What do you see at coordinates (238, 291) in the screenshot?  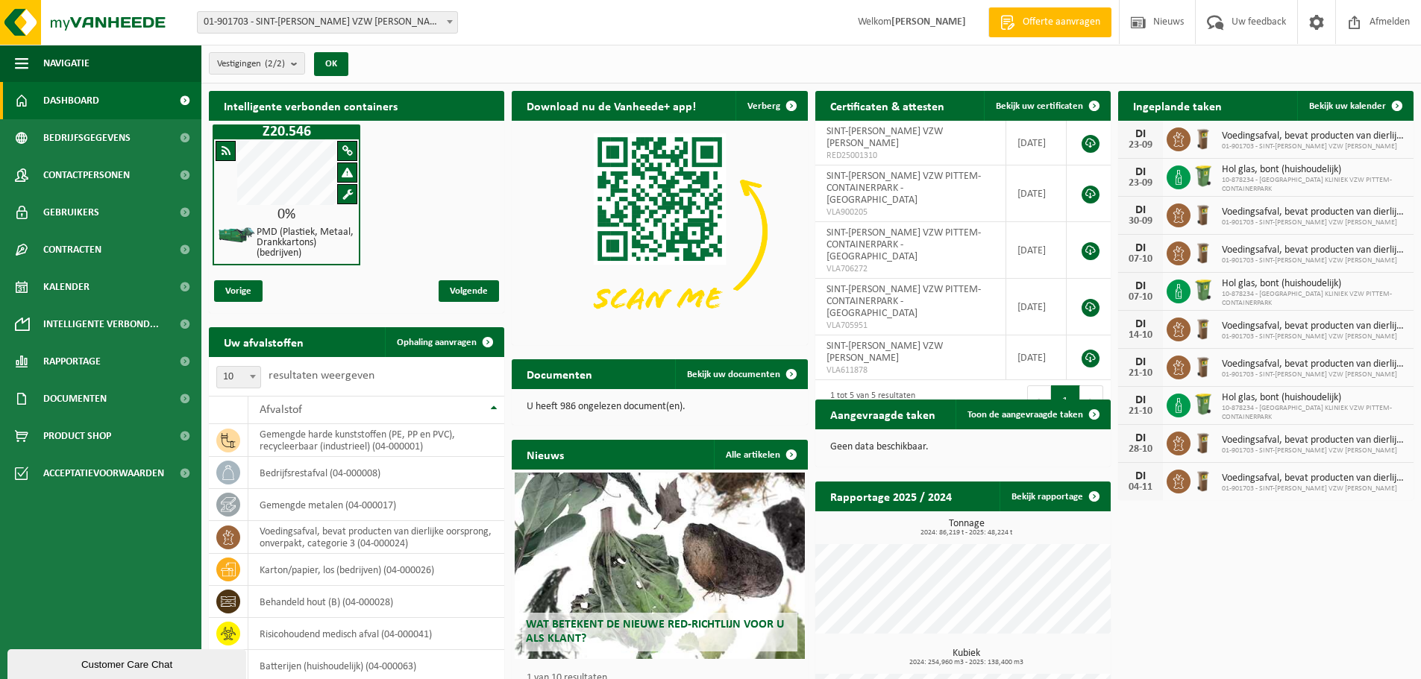 I see `span: Vorige` at bounding box center [238, 291].